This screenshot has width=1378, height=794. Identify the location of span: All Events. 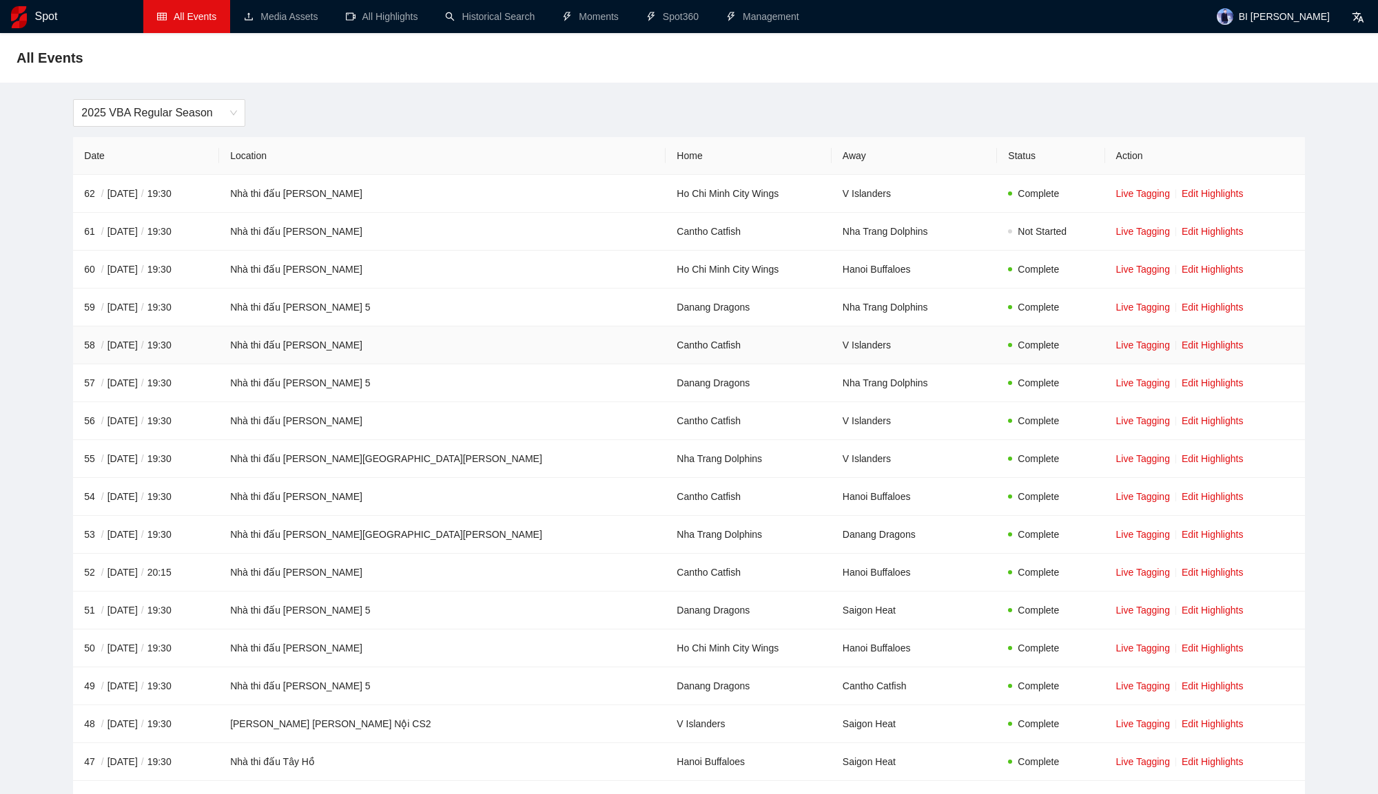
(195, 17).